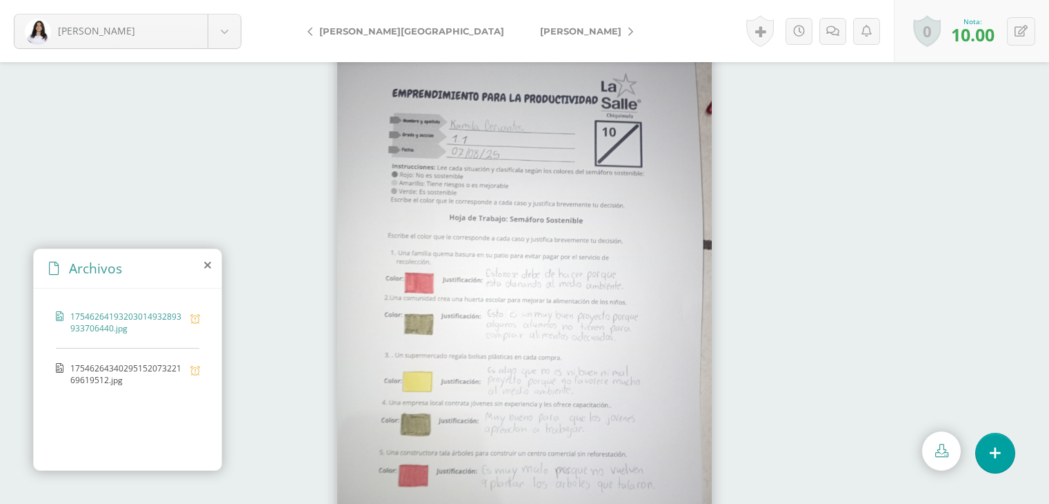 The width and height of the screenshot is (1049, 504). I want to click on i: close, so click(208, 265).